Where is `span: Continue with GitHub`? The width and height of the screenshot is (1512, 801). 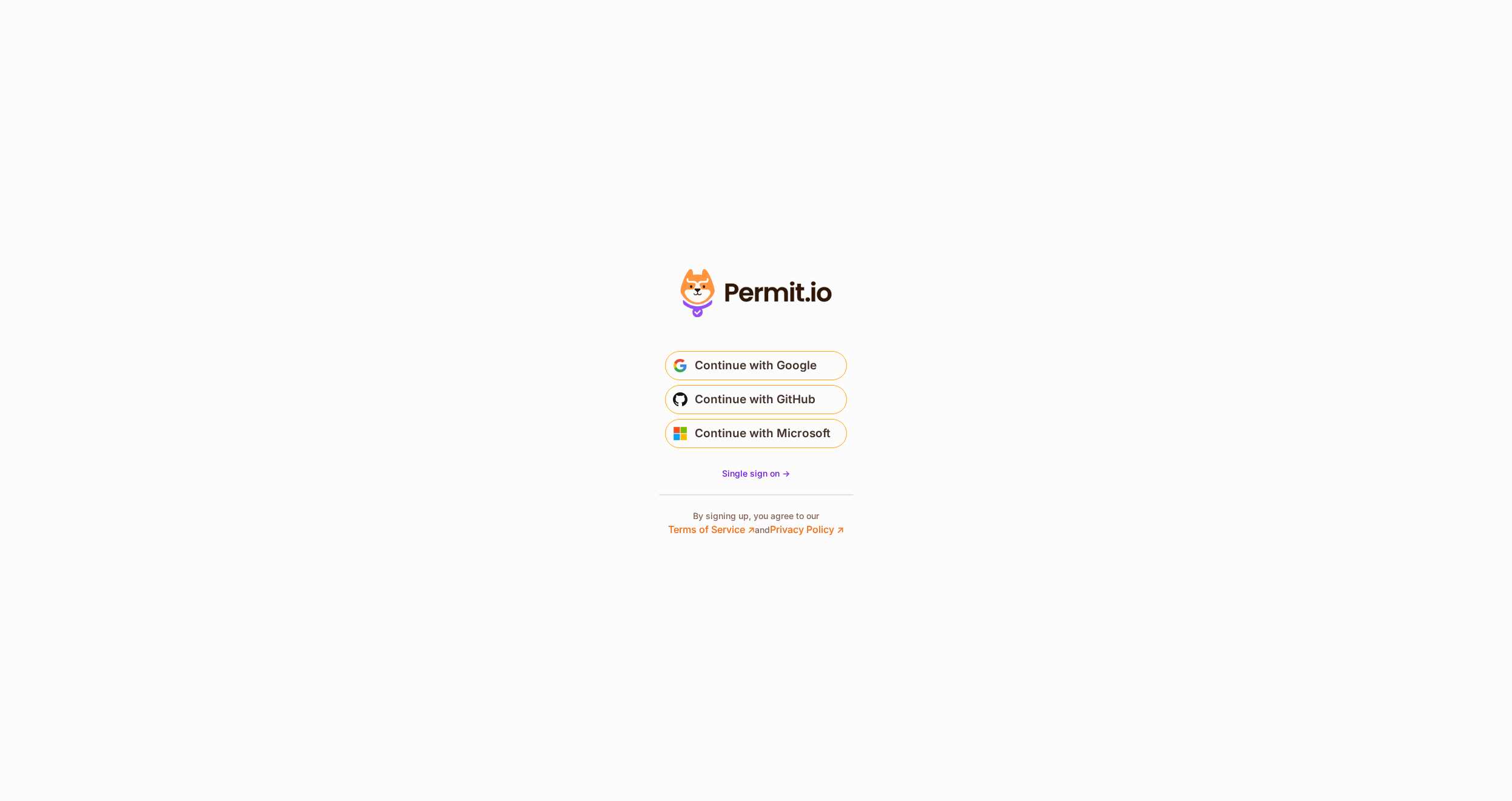 span: Continue with GitHub is located at coordinates (755, 399).